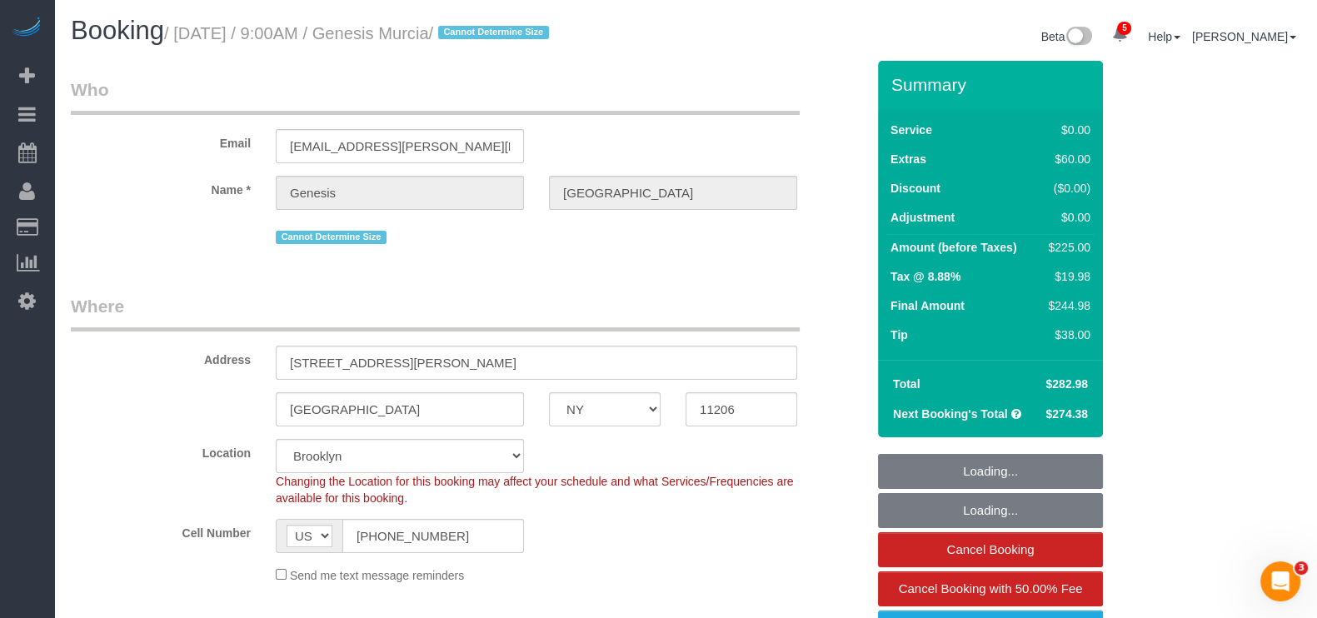 Image resolution: width=1317 pixels, height=618 pixels. What do you see at coordinates (27, 28) in the screenshot?
I see `a: Automaid Logo` at bounding box center [27, 28].